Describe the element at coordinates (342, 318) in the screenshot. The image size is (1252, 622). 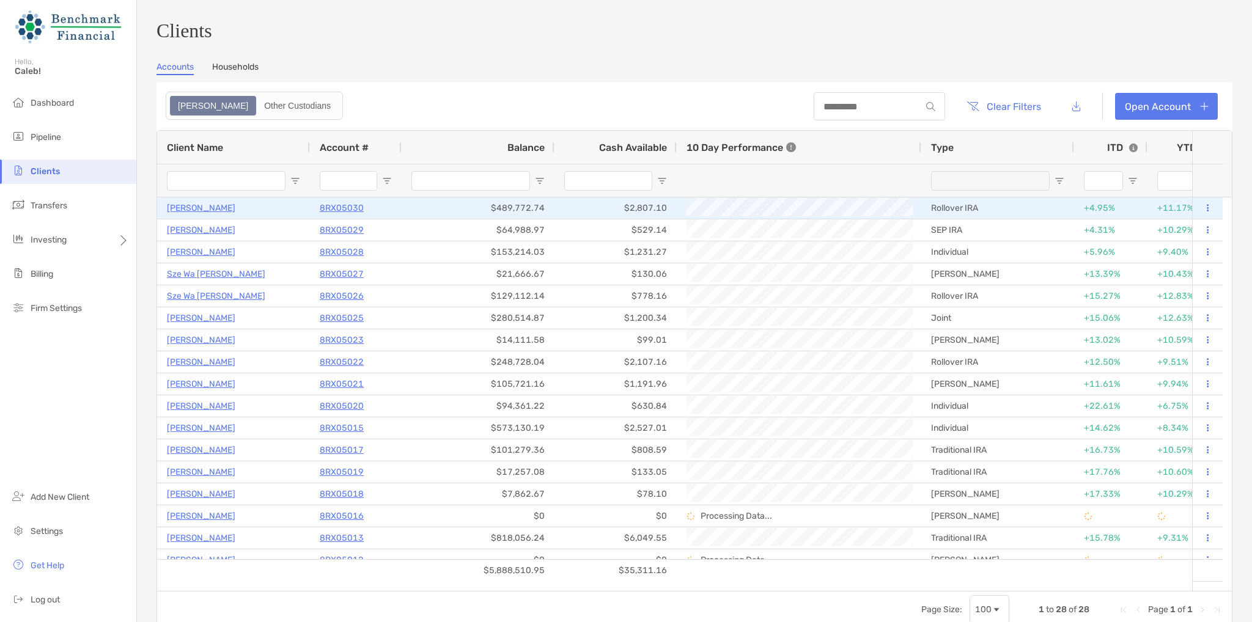
I see `a: 8RX05025` at that location.